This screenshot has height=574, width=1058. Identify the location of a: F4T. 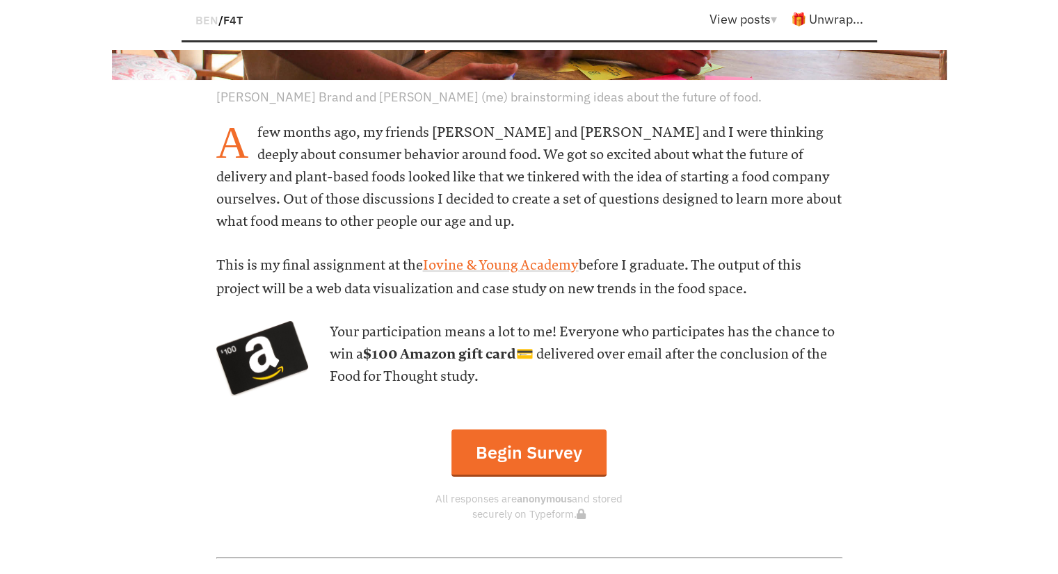
(233, 20).